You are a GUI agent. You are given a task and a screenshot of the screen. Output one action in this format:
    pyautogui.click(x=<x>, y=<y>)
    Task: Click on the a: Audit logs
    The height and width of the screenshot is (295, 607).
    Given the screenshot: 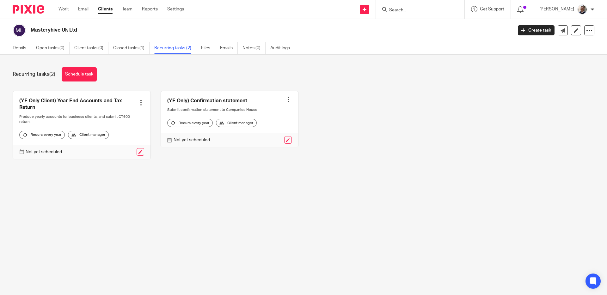 What is the action you would take?
    pyautogui.click(x=282, y=48)
    